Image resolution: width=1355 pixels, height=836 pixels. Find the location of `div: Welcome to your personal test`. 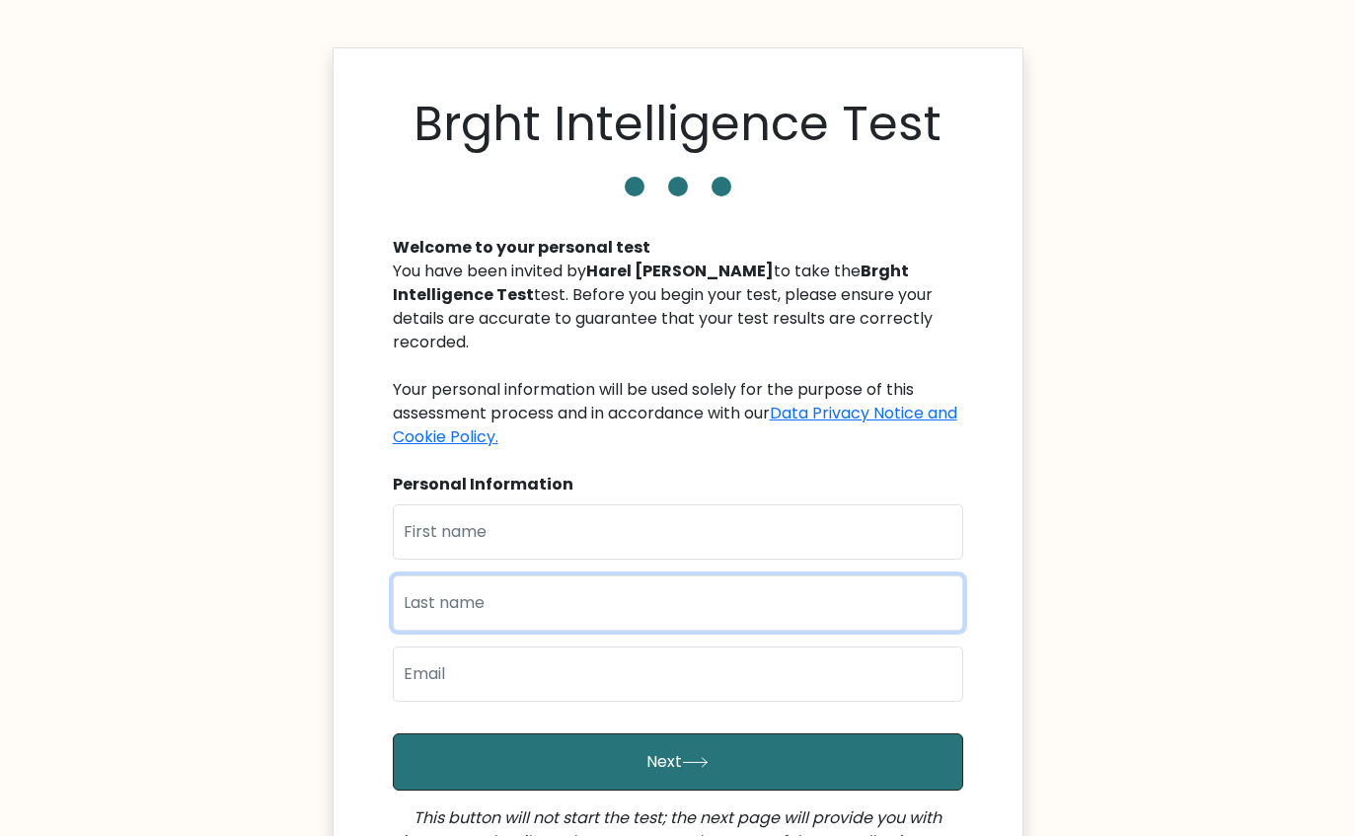

div: Welcome to your personal test is located at coordinates (678, 248).